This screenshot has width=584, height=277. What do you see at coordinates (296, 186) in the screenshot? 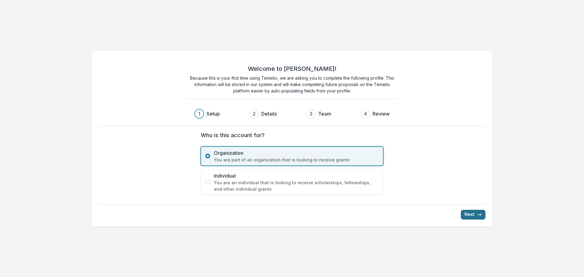
I see `span: You are an individual that is looking to receive scholarships, fellowships, and other individual ...` at bounding box center [296, 186].